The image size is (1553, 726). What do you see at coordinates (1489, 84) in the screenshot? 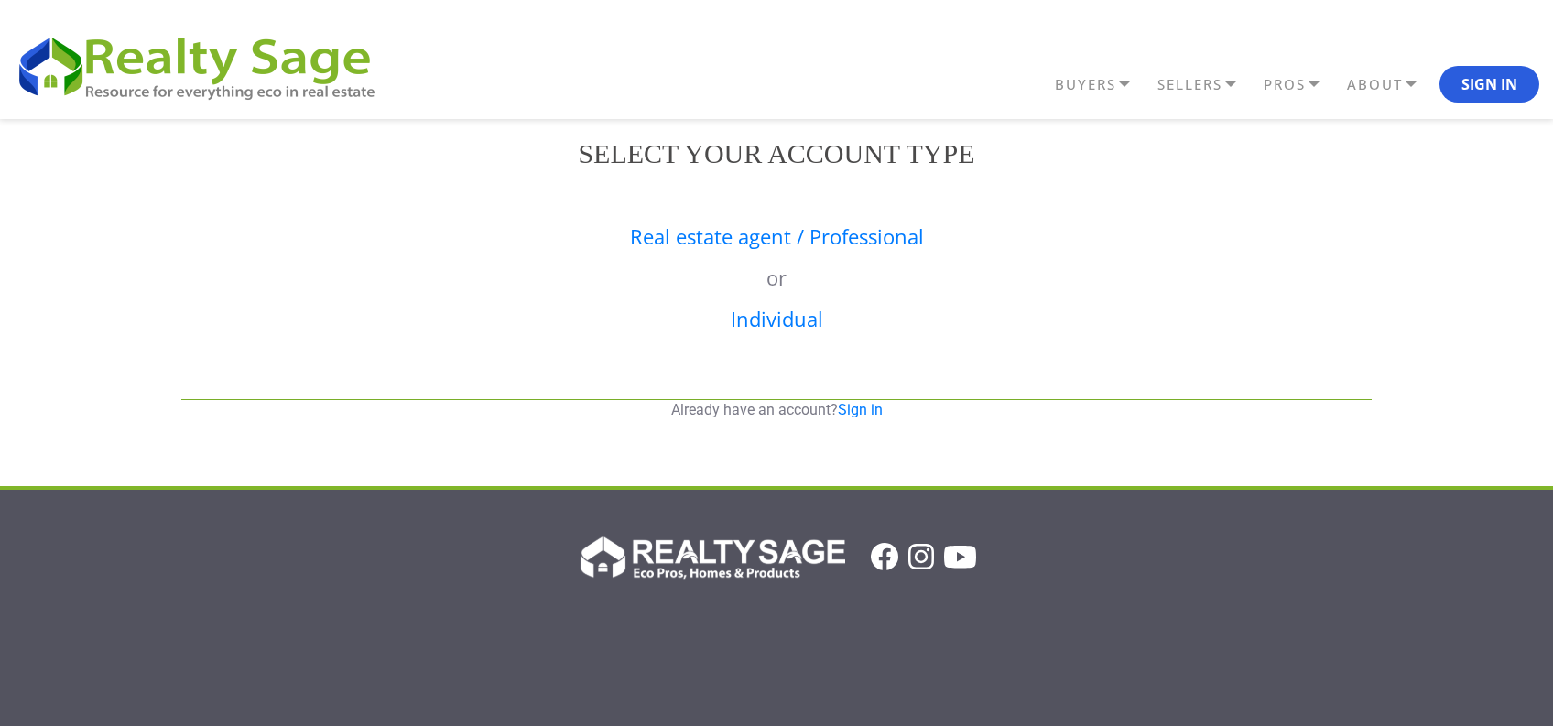
I see `button: Sign In` at bounding box center [1489, 84].